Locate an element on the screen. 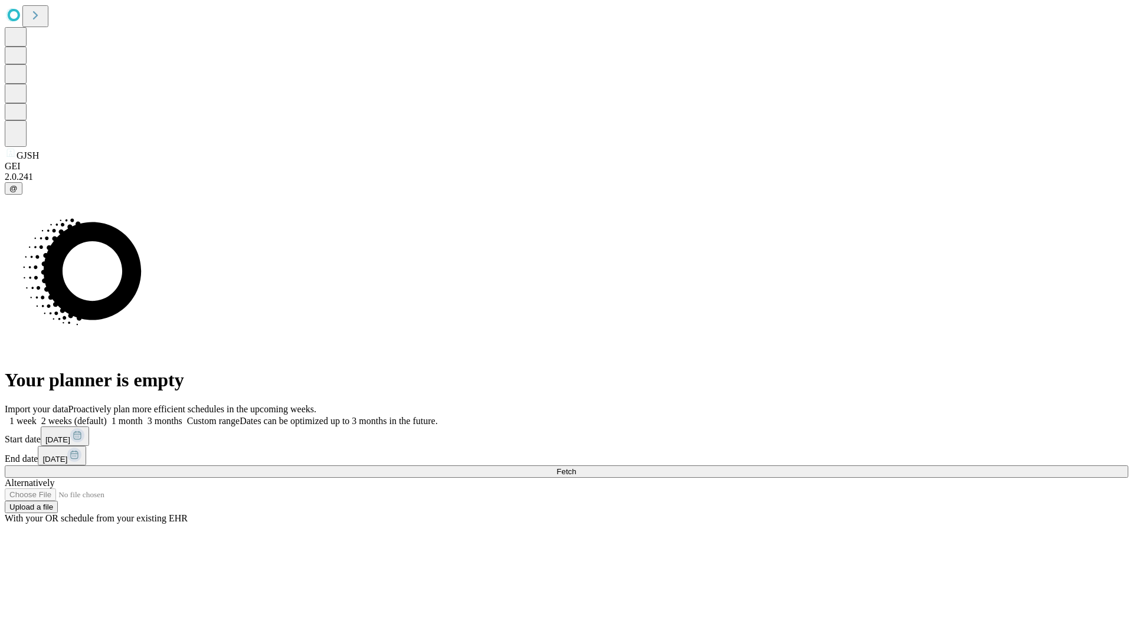  span: 1 month is located at coordinates (127, 421).